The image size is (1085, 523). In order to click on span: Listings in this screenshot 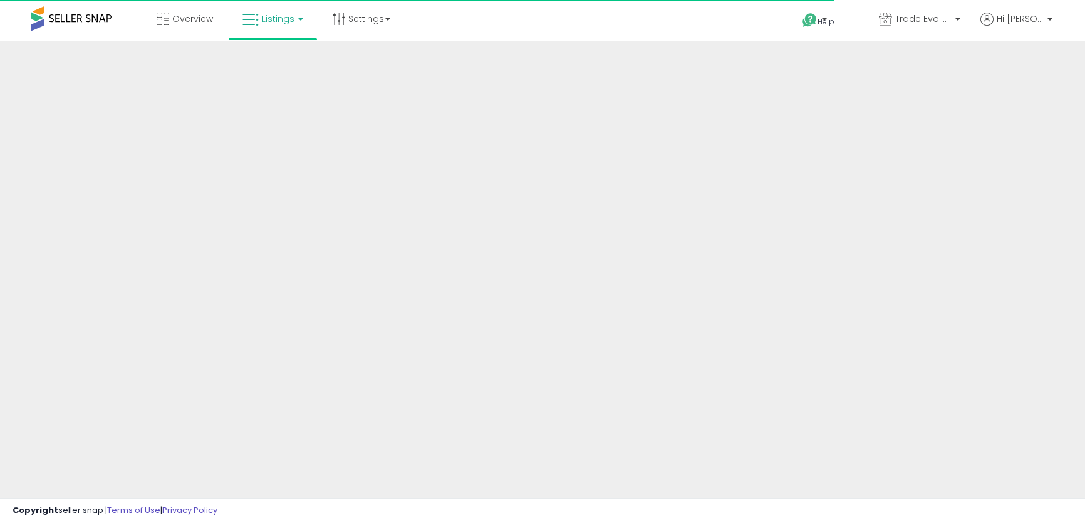, I will do `click(278, 19)`.